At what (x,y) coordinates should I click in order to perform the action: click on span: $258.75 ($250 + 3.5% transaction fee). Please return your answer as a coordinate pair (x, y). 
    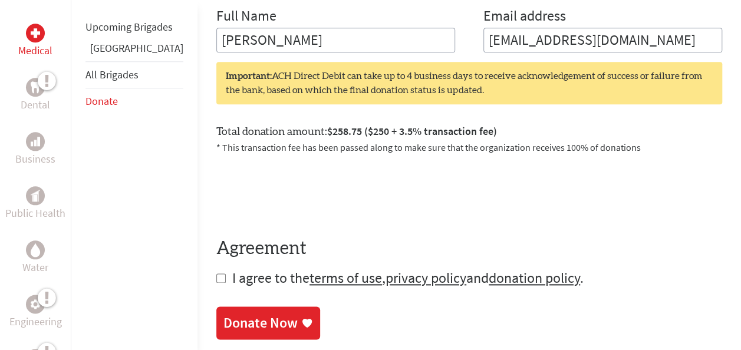
    Looking at the image, I should click on (412, 131).